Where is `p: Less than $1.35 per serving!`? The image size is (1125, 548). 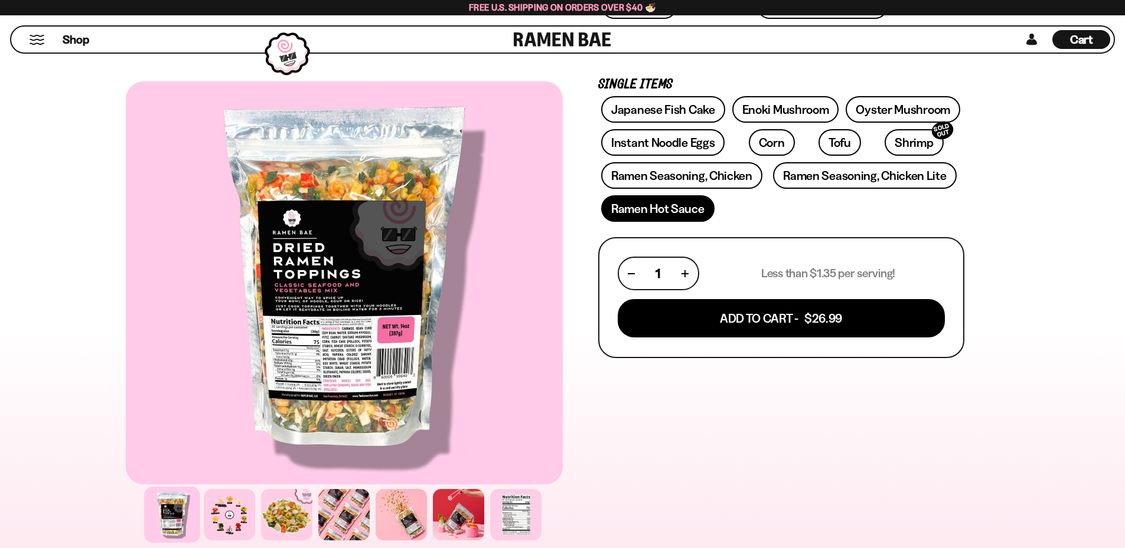
p: Less than $1.35 per serving! is located at coordinates (828, 273).